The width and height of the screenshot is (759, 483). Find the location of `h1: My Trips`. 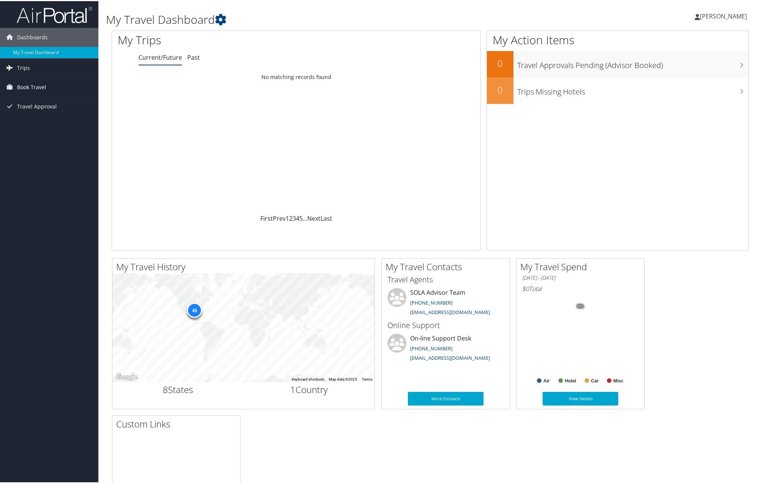

h1: My Trips is located at coordinates (219, 39).